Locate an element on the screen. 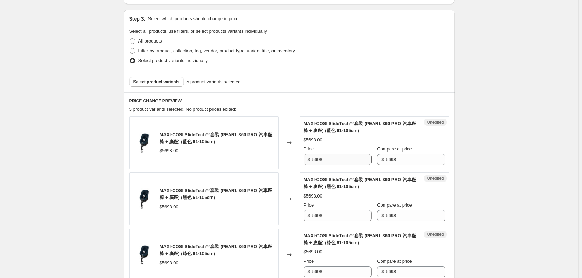 The image size is (582, 278). span: Filter by product, collection, tag, vendor, product type, variant title, or inventory is located at coordinates (217, 51).